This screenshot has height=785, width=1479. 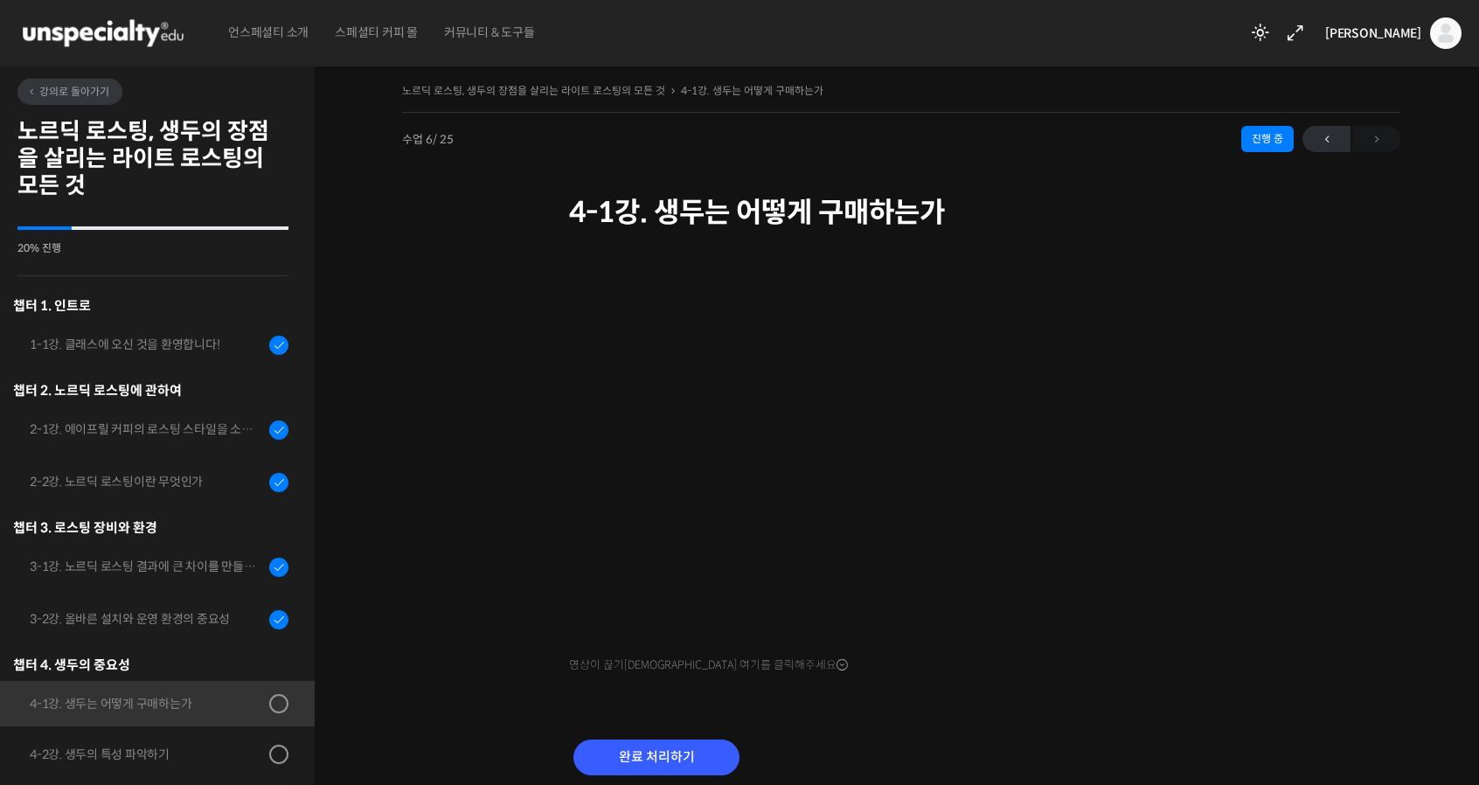 What do you see at coordinates (901, 212) in the screenshot?
I see `h1: 4-1강. 생두는 어떻게 구매하는가` at bounding box center [901, 212].